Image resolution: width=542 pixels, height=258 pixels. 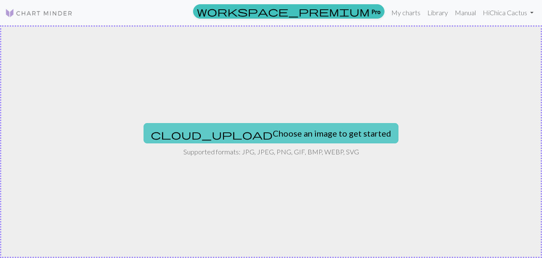 What do you see at coordinates (212, 135) in the screenshot?
I see `span: cloud_upload` at bounding box center [212, 135].